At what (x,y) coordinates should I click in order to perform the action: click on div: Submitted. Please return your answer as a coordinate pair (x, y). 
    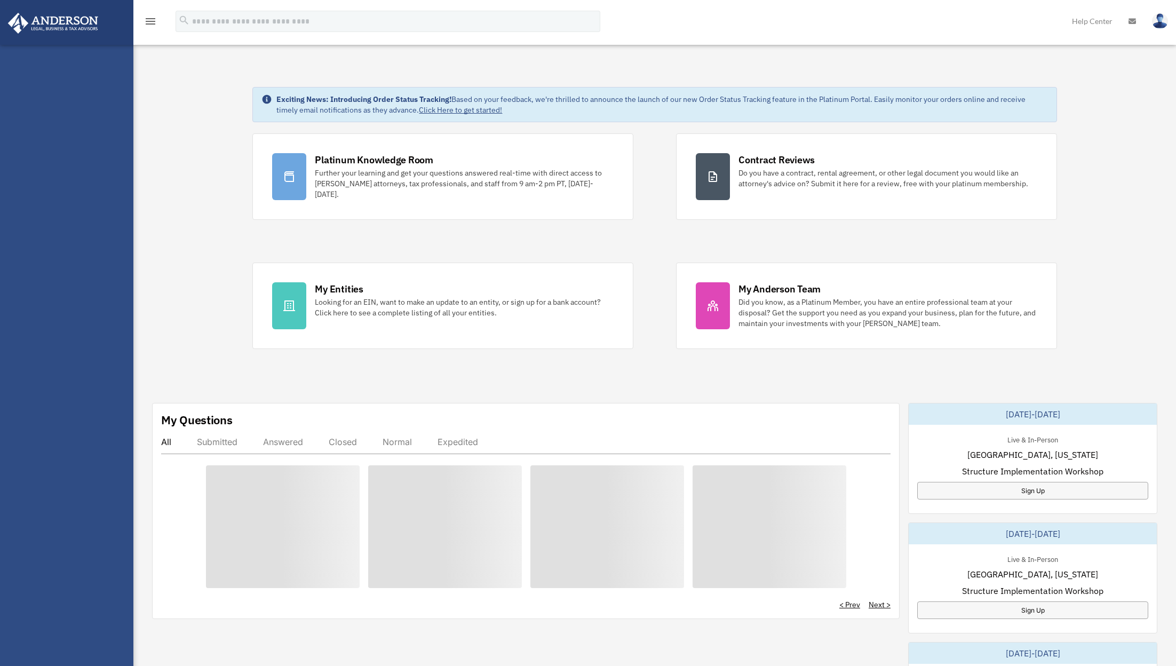
    Looking at the image, I should click on (217, 442).